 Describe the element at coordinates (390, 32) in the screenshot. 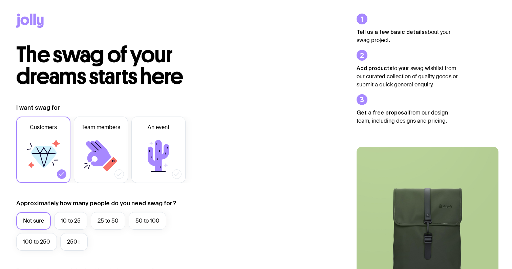

I see `strong: Tell us a few basic details` at that location.